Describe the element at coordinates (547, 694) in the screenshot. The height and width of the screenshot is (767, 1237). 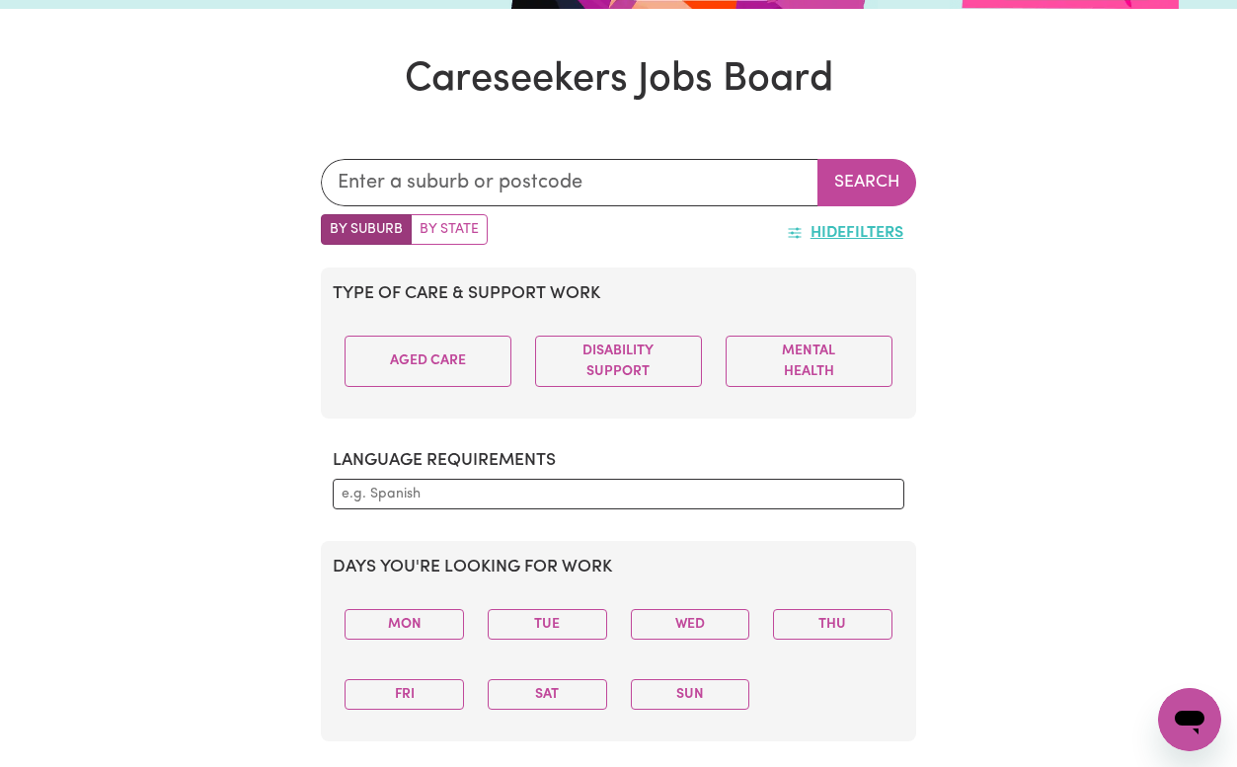
I see `button: Sat` at that location.